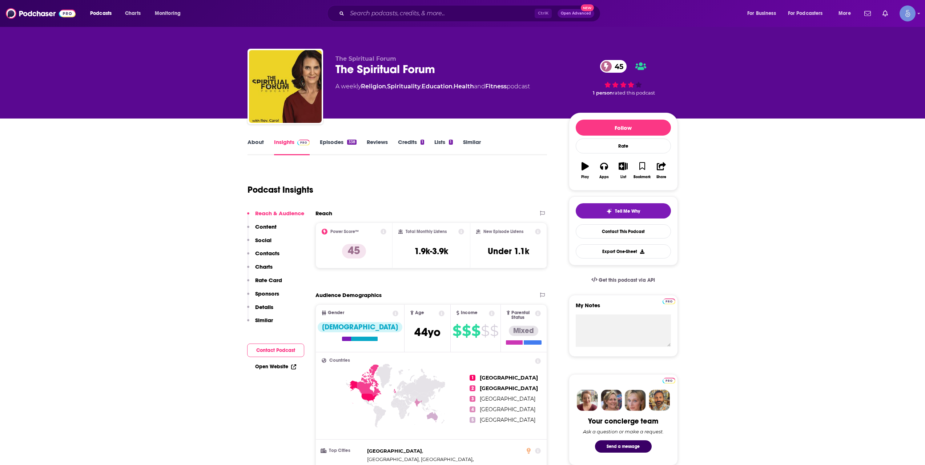 The height and width of the screenshot is (465, 925). I want to click on button: Reach & Audience, so click(276, 216).